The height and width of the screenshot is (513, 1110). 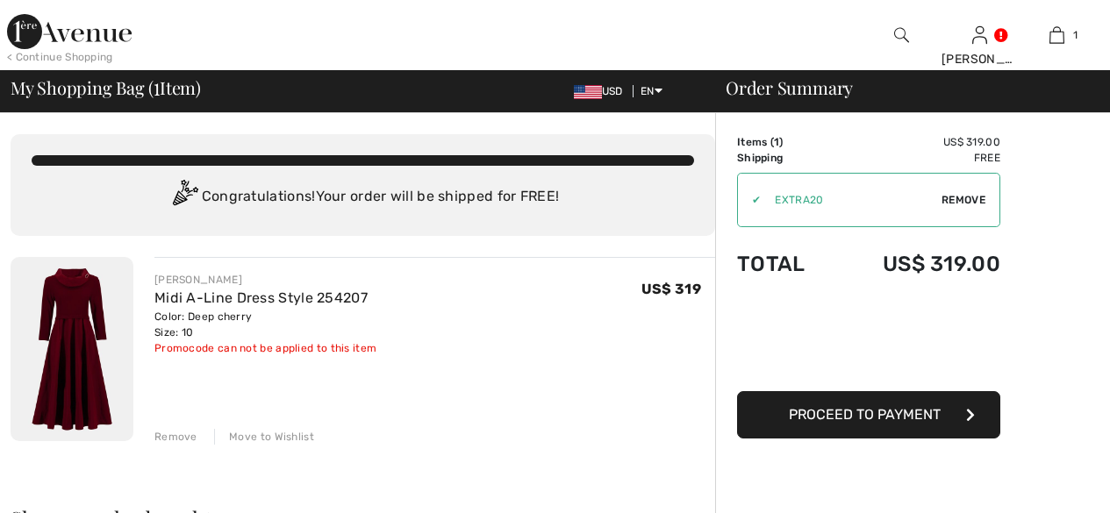 What do you see at coordinates (264, 437) in the screenshot?
I see `div: Move to Wishlist` at bounding box center [264, 437].